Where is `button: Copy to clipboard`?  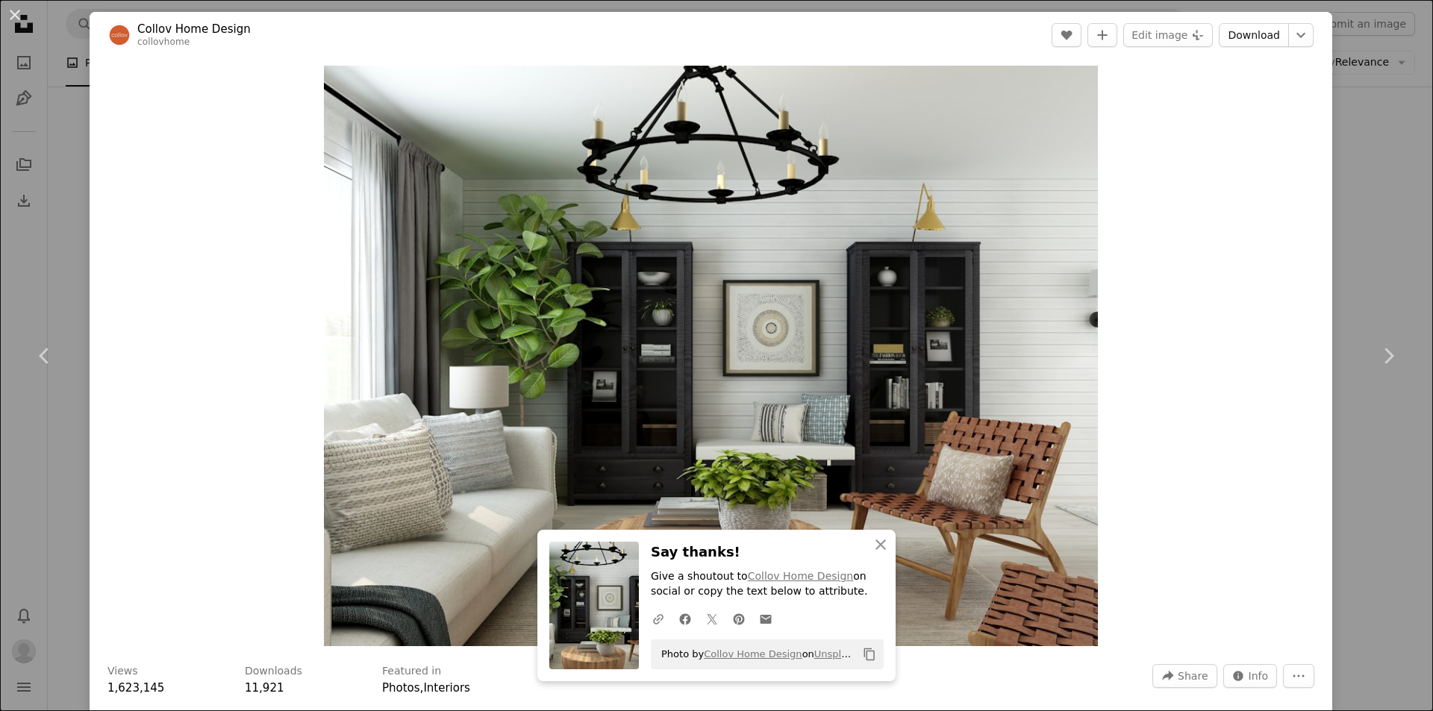
button: Copy to clipboard is located at coordinates (870, 655).